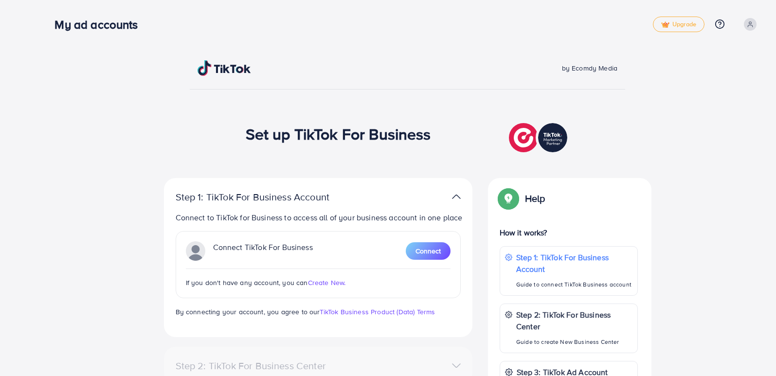 Image resolution: width=776 pixels, height=376 pixels. I want to click on p: Help, so click(535, 199).